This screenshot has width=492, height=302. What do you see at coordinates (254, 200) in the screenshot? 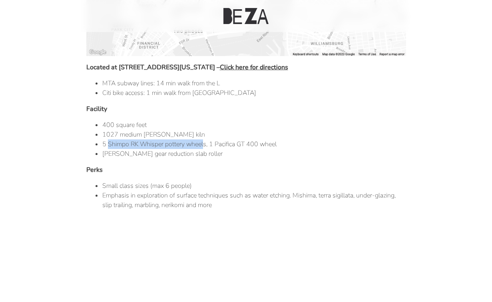
I see `li: Emphasis in exploration of surface techniques such as water etching. Mishima, terra sigillata, un...` at bounding box center [254, 200].